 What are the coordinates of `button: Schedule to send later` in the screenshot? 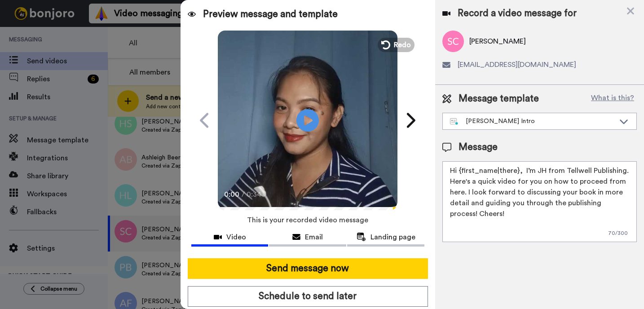 It's located at (308, 297).